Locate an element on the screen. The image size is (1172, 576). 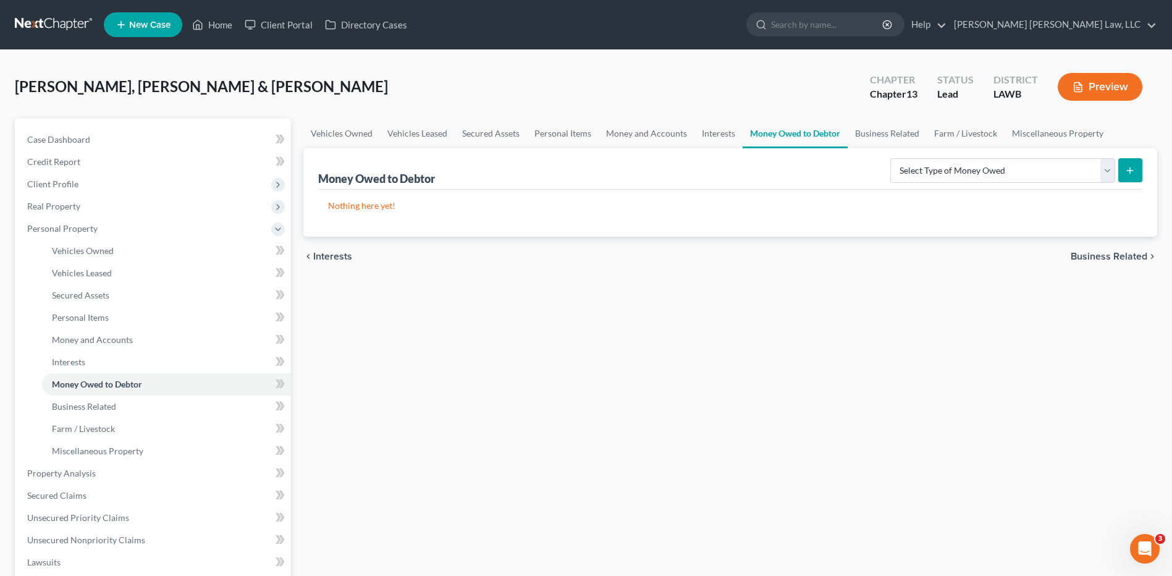
a: Credit Report is located at coordinates (154, 162).